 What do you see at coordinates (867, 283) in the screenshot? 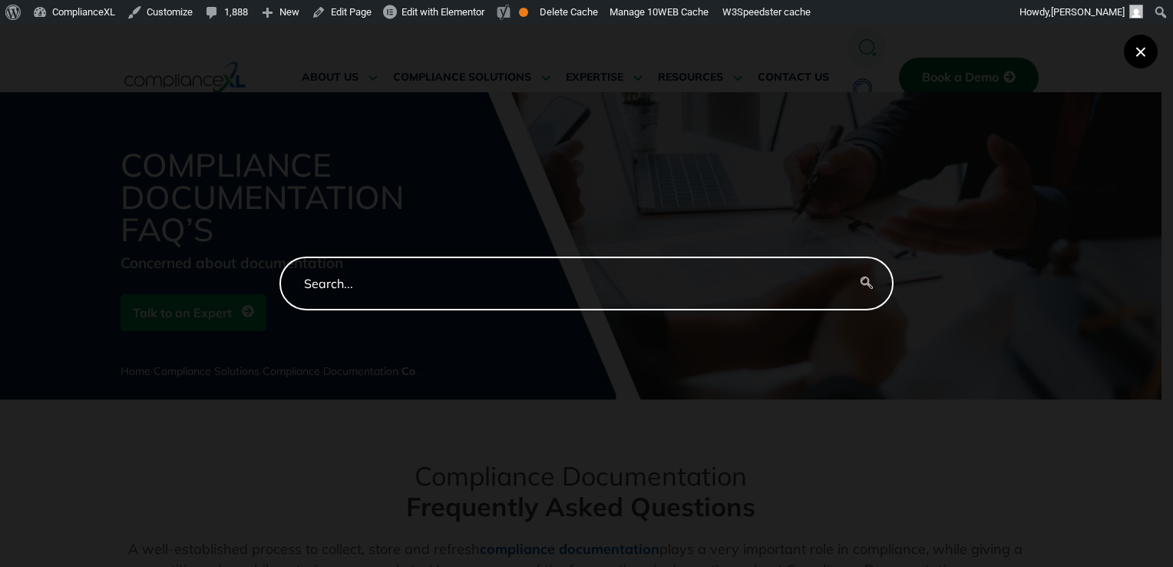
I see `button: search-button` at bounding box center [867, 283].